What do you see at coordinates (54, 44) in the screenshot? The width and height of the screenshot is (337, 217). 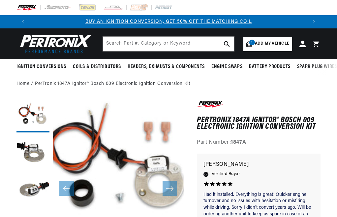 I see `img: Pertronix` at bounding box center [54, 44].